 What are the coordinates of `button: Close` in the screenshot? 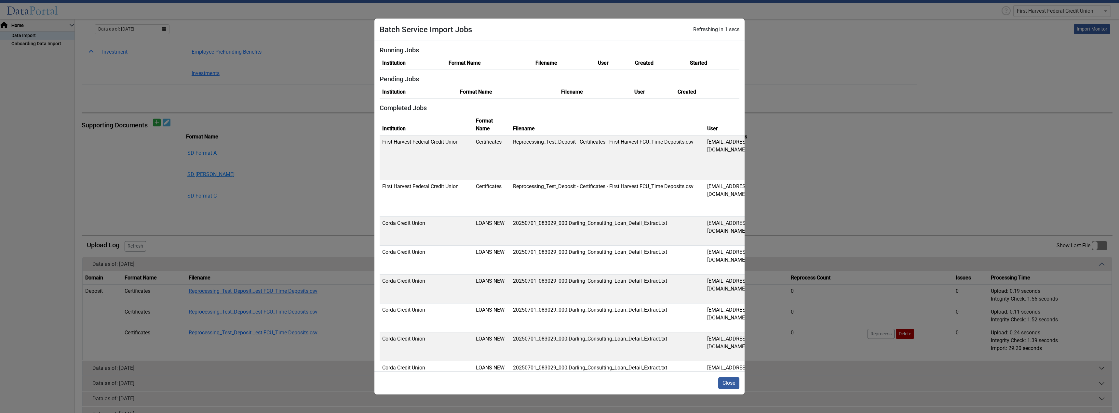 It's located at (729, 384).